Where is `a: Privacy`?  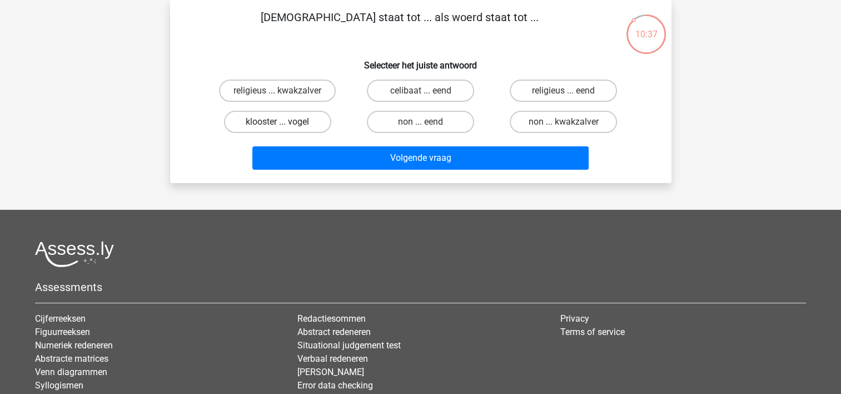
a: Privacy is located at coordinates (575, 318).